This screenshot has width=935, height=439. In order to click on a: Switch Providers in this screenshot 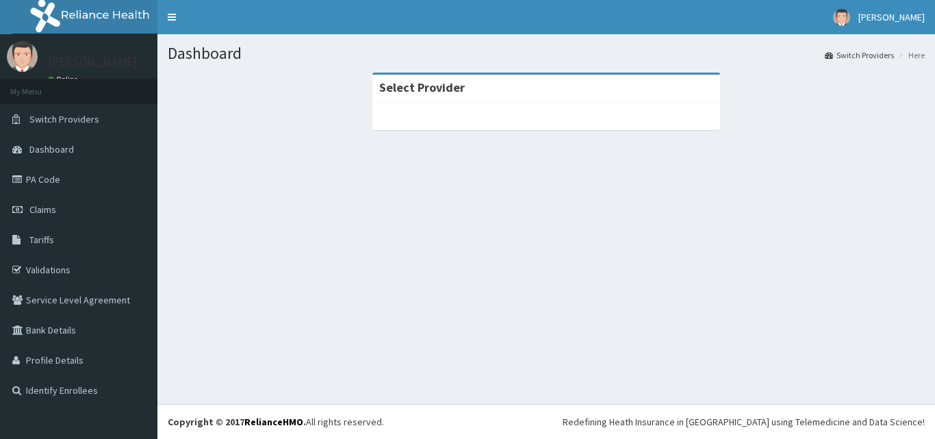, I will do `click(859, 55)`.